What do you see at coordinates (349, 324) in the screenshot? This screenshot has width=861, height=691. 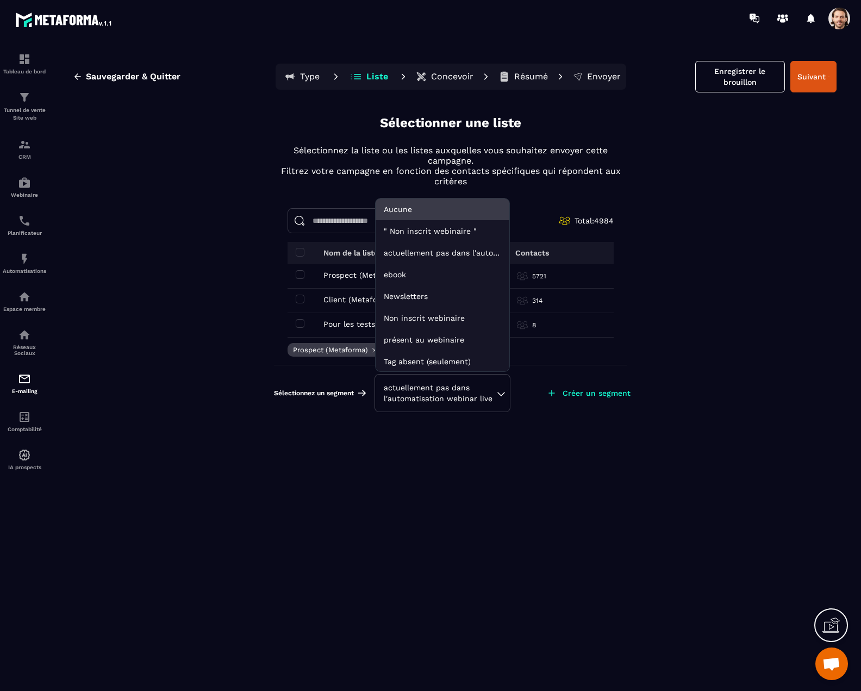 I see `p: Pour les tests` at bounding box center [349, 324].